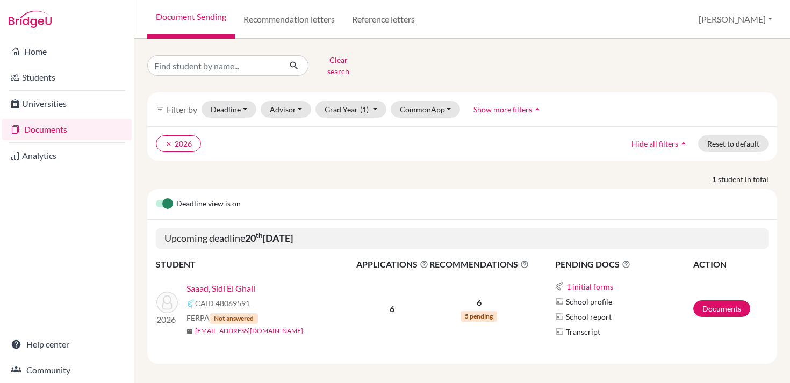  Describe the element at coordinates (221, 289) in the screenshot. I see `a: Saaad, Sidi El Ghali` at that location.